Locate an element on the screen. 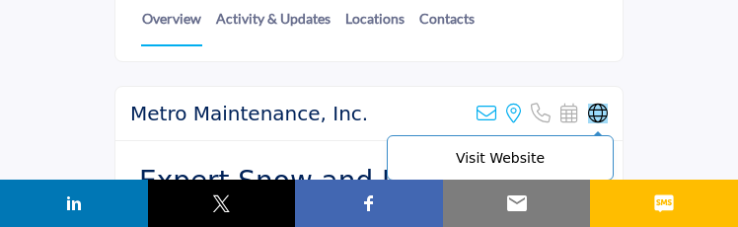 The image size is (738, 227). img: email sharing button is located at coordinates (517, 203).